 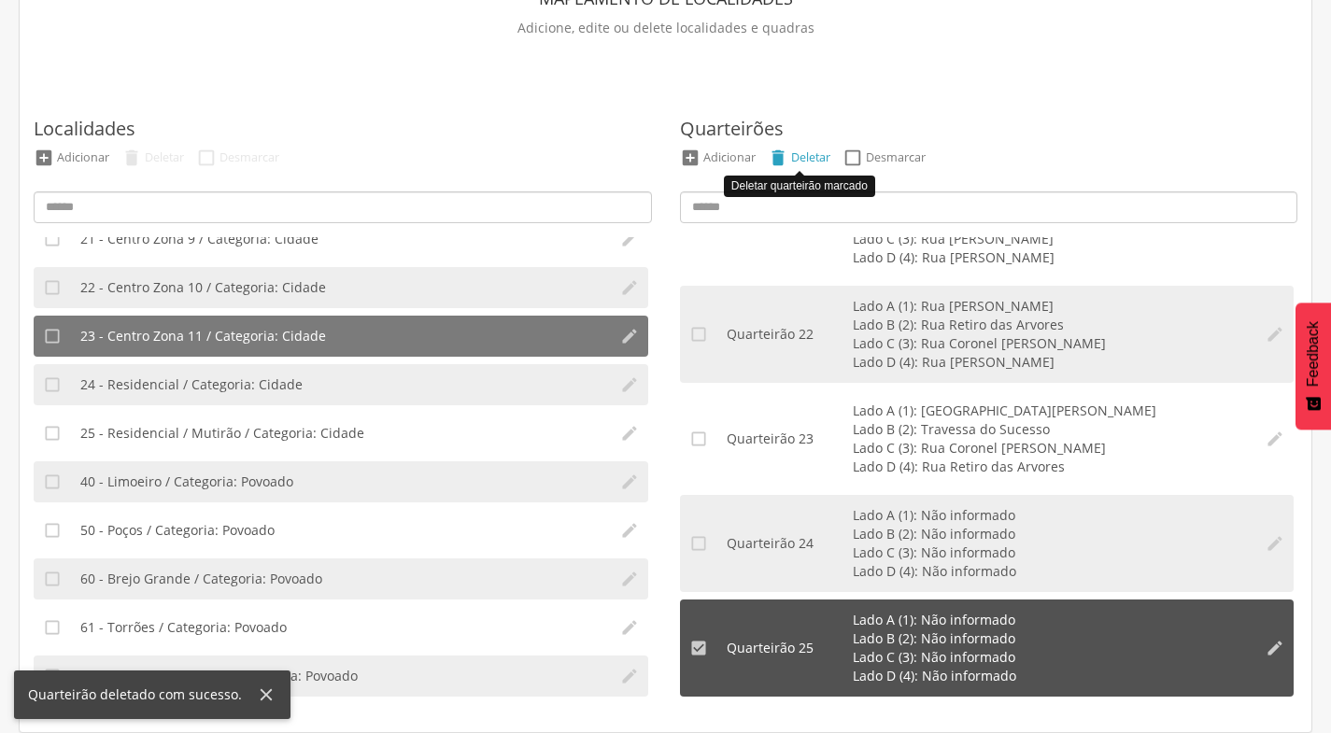 What do you see at coordinates (799, 186) in the screenshot?
I see `div: Deletar quarteirão marcado` at bounding box center [799, 186].